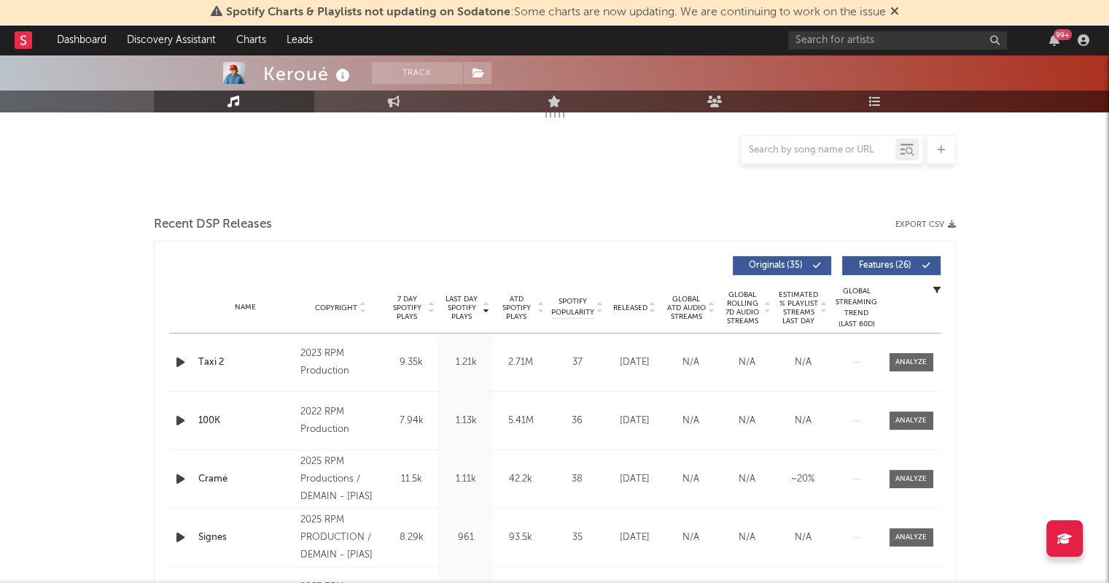 The height and width of the screenshot is (583, 1109). I want to click on a: 100K, so click(246, 421).